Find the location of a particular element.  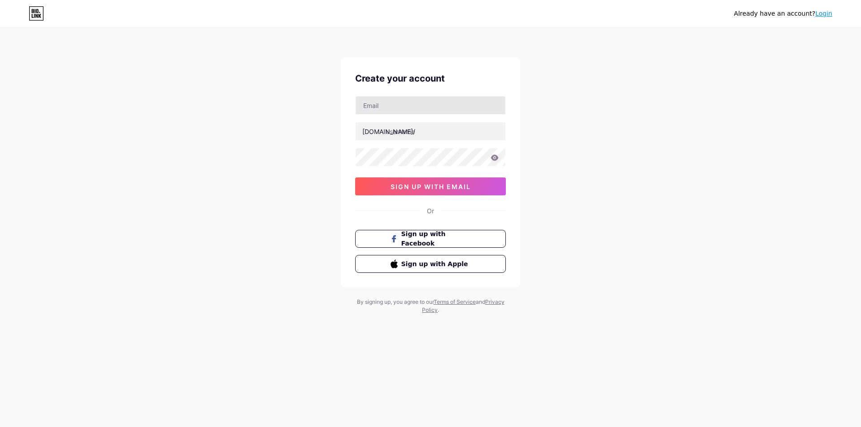

button: Sign up with Facebook is located at coordinates (431, 239).